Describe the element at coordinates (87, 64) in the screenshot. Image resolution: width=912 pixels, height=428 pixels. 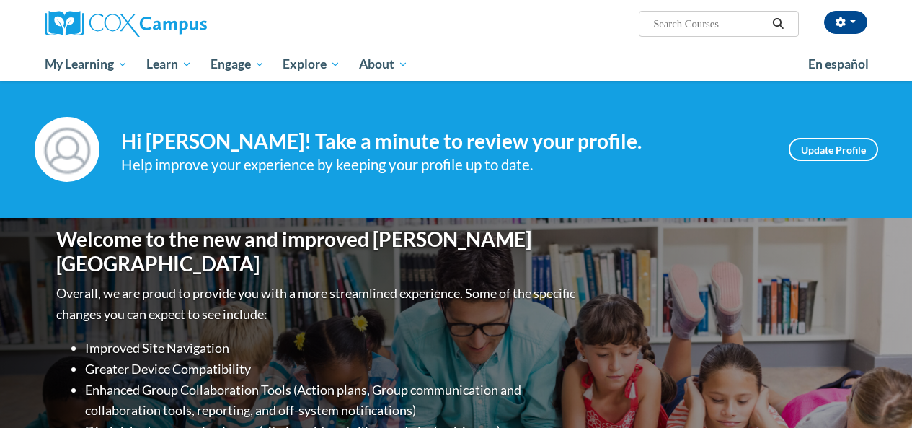
I see `a: My Learning` at that location.